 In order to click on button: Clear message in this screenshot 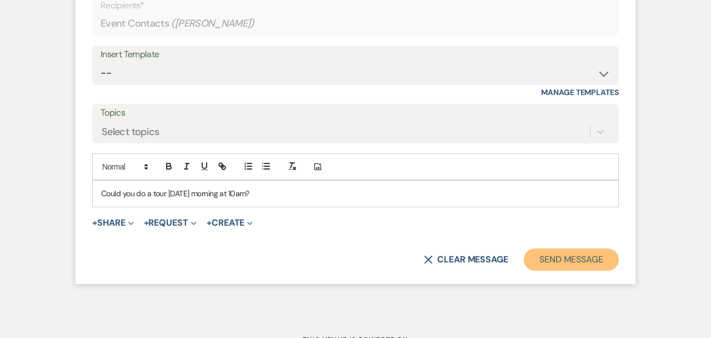, I will do `click(466, 260)`.